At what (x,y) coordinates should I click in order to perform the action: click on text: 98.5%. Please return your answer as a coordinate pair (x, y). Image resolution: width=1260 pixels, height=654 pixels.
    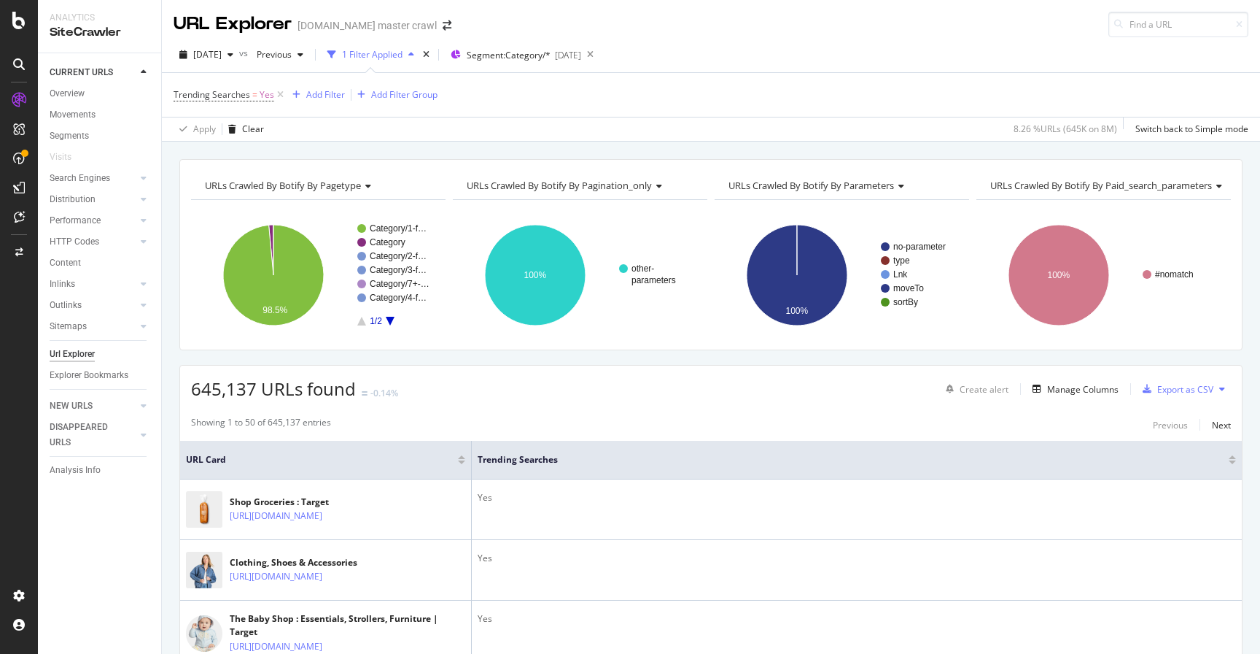
    Looking at the image, I should click on (275, 310).